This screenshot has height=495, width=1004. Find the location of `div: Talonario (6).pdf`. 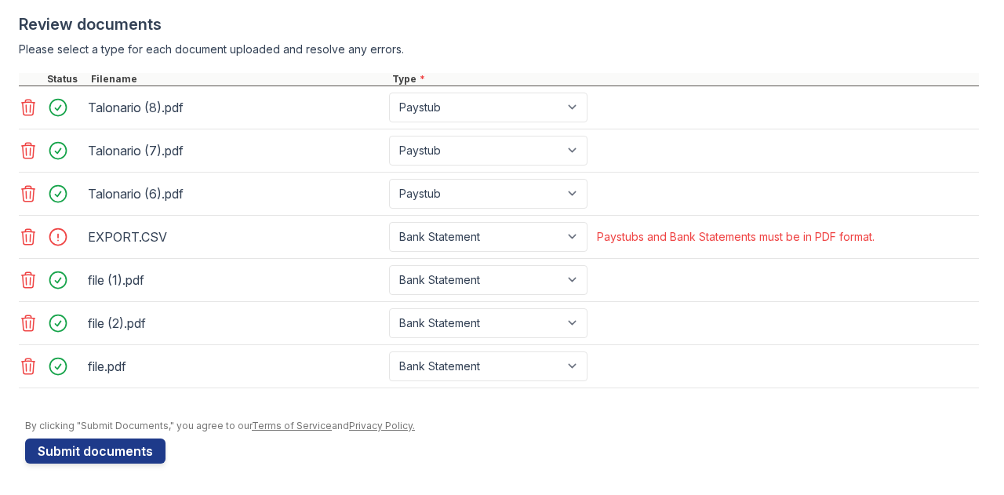

div: Talonario (6).pdf is located at coordinates (235, 194).